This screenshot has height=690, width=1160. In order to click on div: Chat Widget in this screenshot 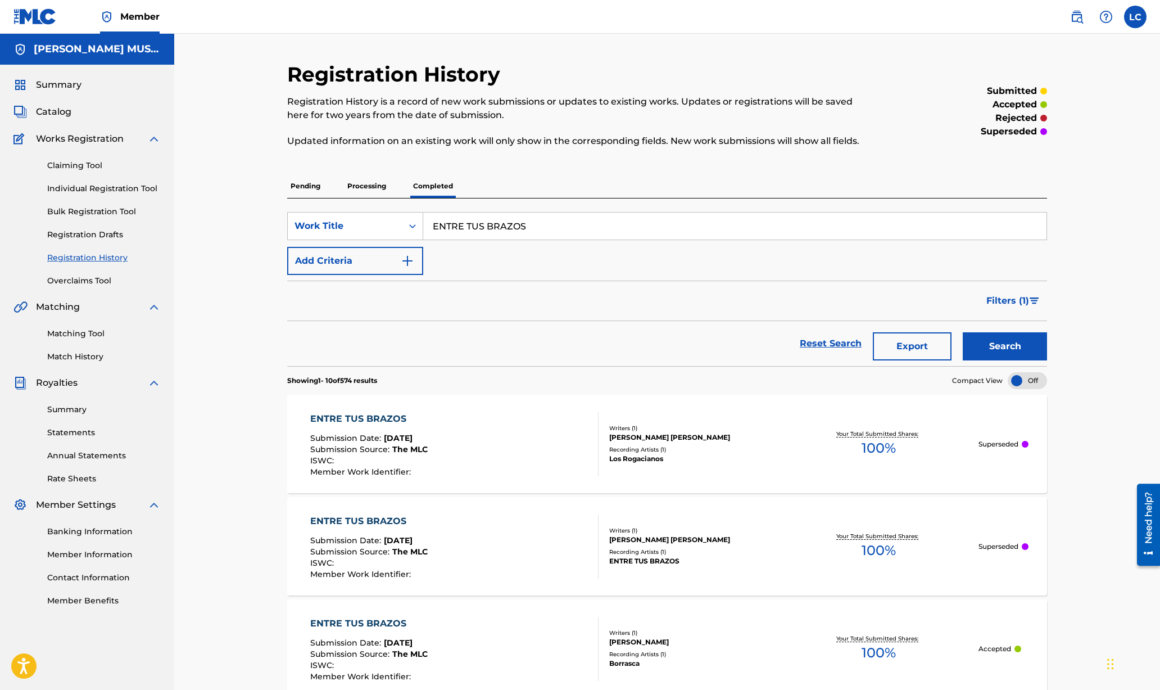, I will do `click(1132, 663)`.